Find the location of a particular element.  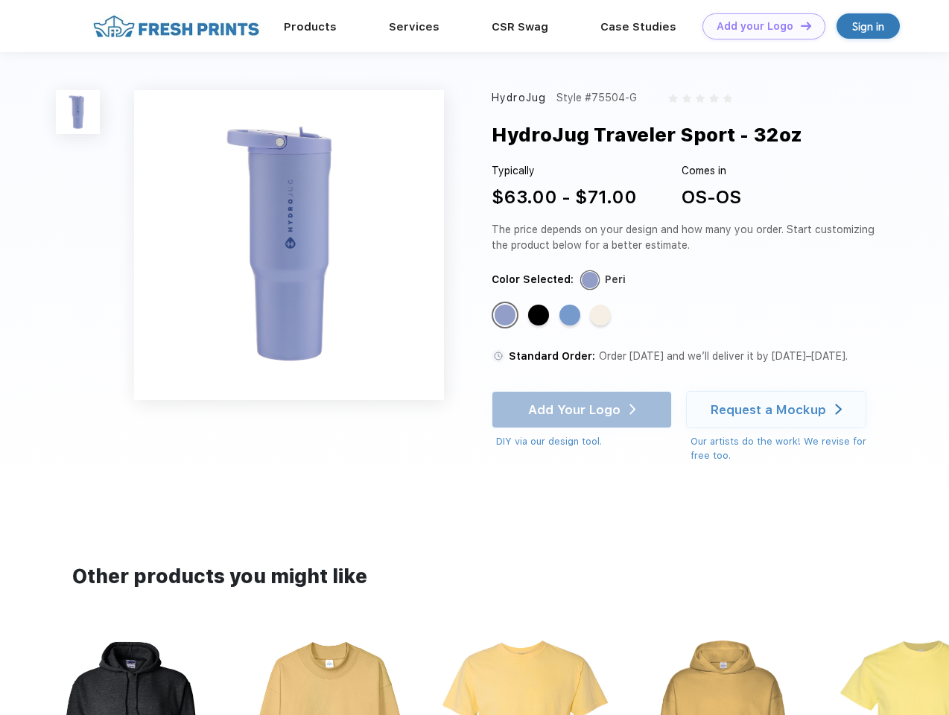

div: Color Selected: is located at coordinates (533, 279).